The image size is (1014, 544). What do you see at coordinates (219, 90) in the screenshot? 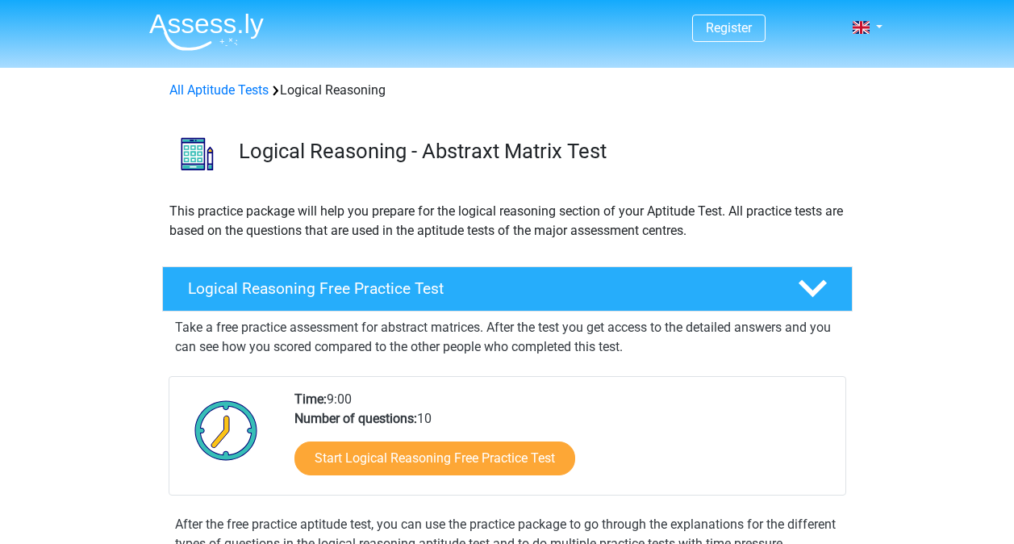
I see `a: All Aptitude Tests` at bounding box center [219, 90].